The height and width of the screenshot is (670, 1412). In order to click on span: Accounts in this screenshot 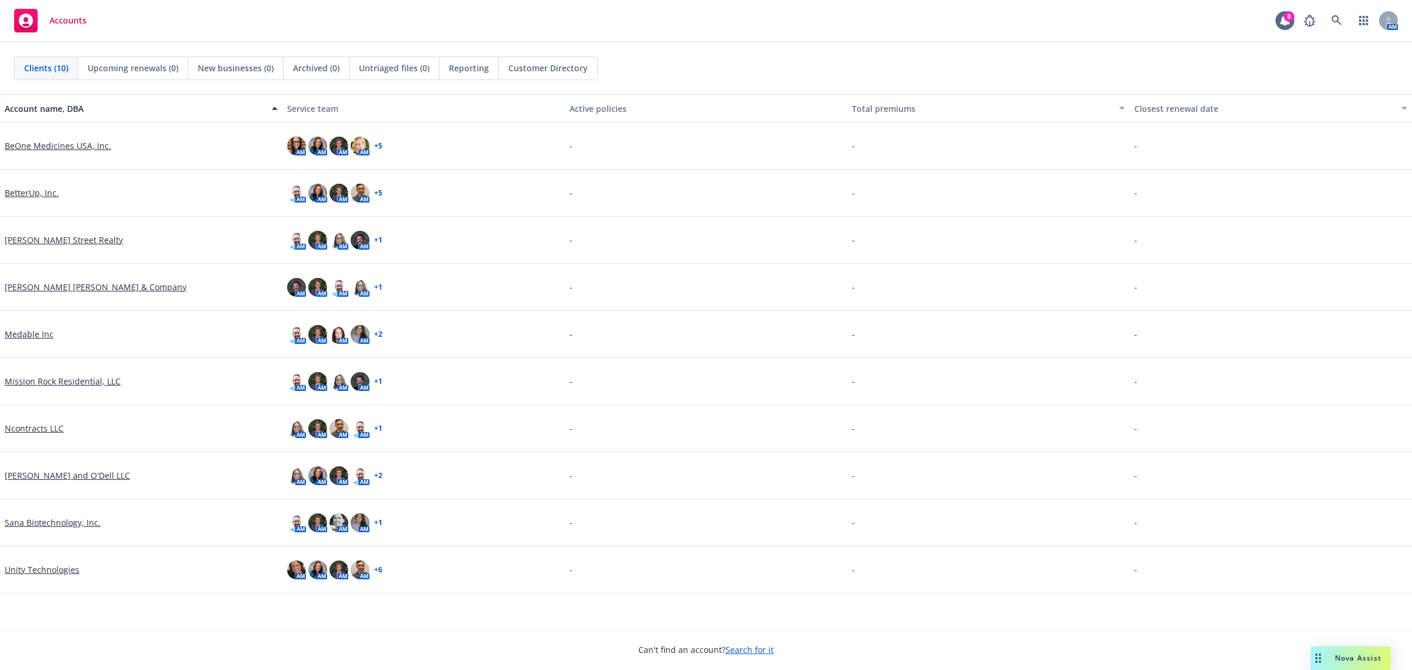, I will do `click(68, 21)`.